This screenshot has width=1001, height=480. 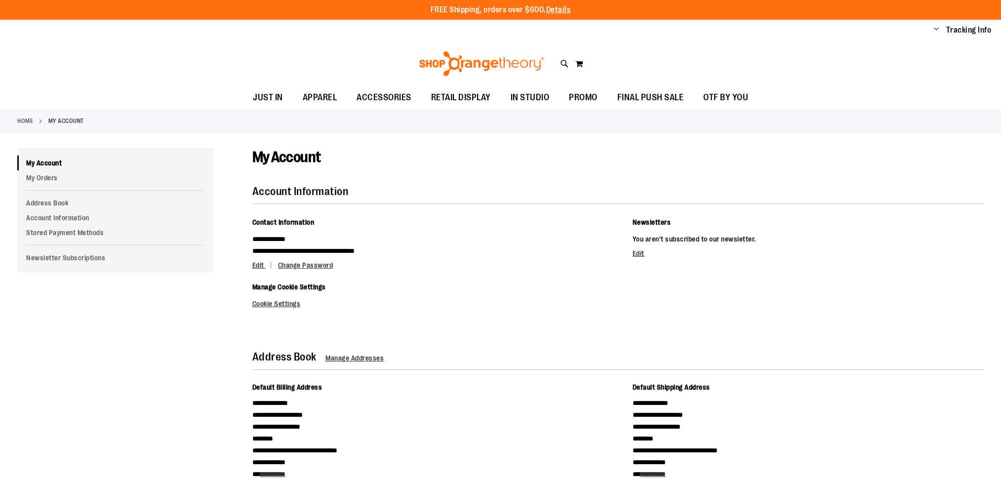 What do you see at coordinates (268, 98) in the screenshot?
I see `a: JUST IN` at bounding box center [268, 98].